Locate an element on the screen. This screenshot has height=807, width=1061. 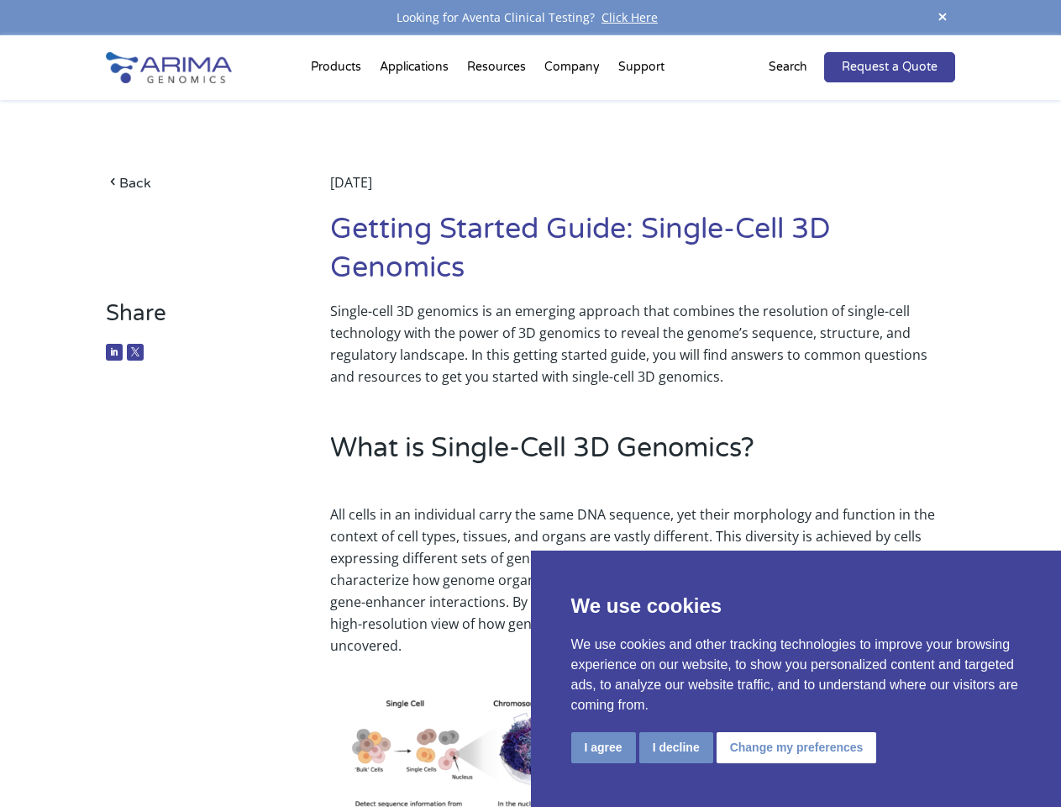
h2: What is Single-Cell 3D Genomics? is located at coordinates (643, 455).